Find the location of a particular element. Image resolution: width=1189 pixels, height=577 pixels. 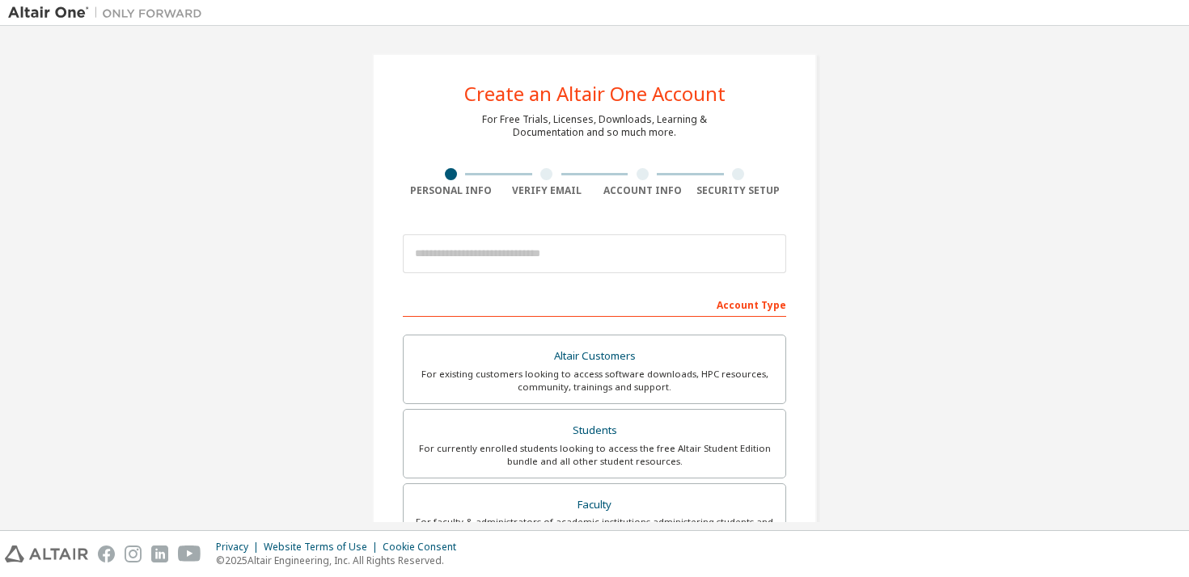

div: Security Setup is located at coordinates (738, 191).